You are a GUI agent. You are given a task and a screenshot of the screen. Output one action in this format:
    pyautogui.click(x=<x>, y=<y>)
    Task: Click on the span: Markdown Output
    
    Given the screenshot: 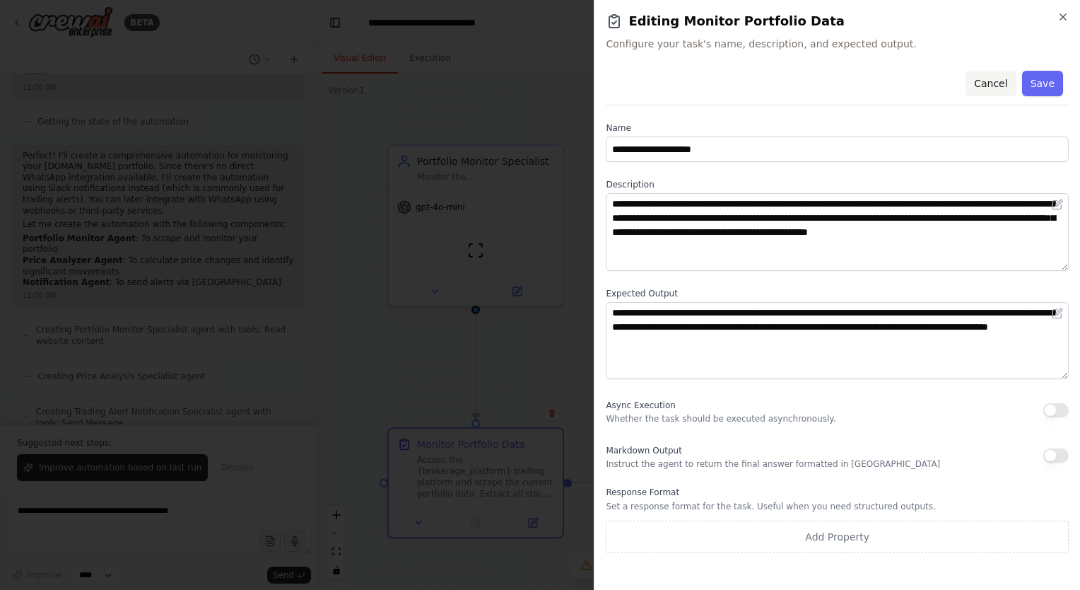 What is the action you would take?
    pyautogui.click(x=643, y=450)
    